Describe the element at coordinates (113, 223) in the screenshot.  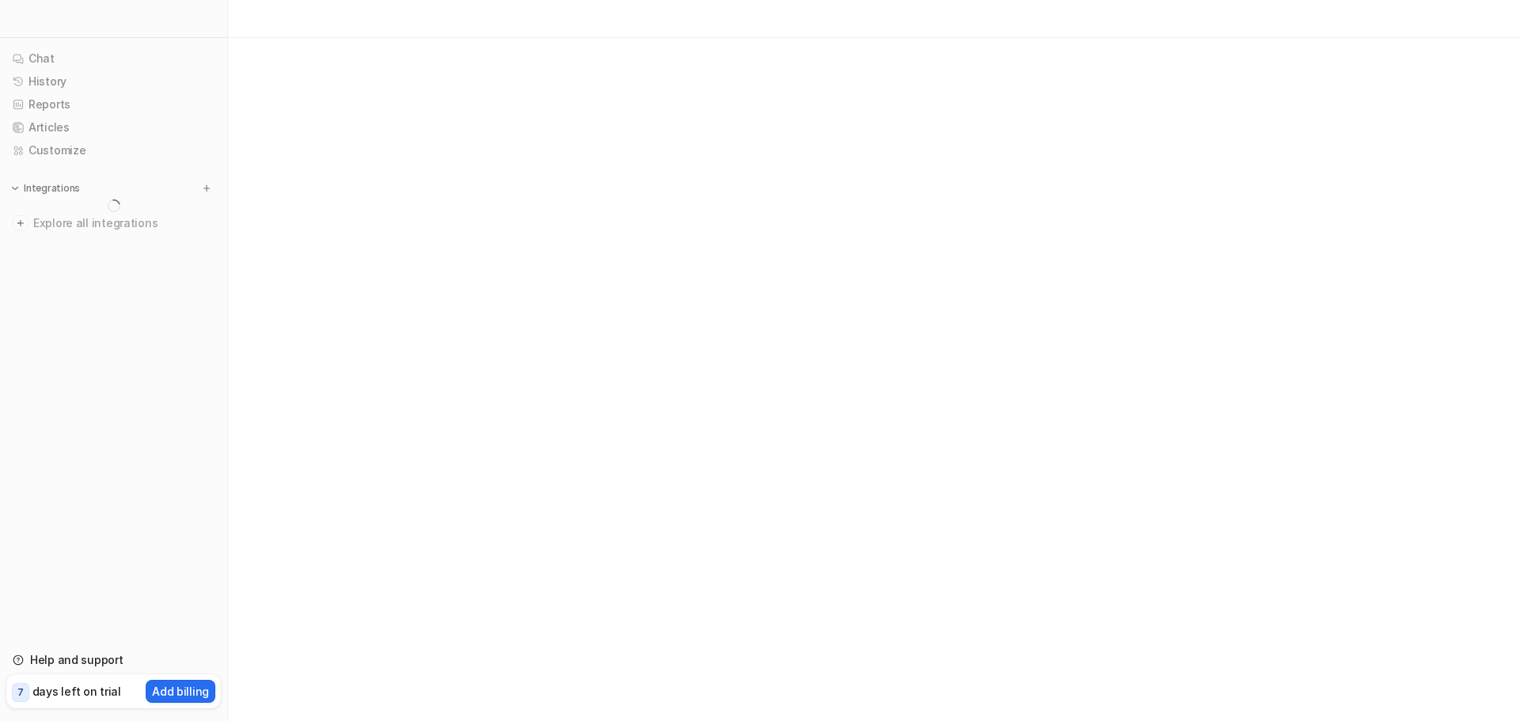
I see `a: Explore all integrations` at that location.